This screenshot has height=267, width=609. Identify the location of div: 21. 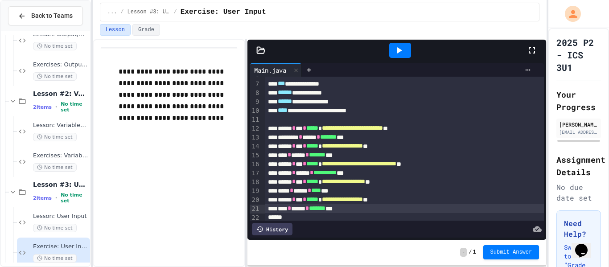
(255, 209).